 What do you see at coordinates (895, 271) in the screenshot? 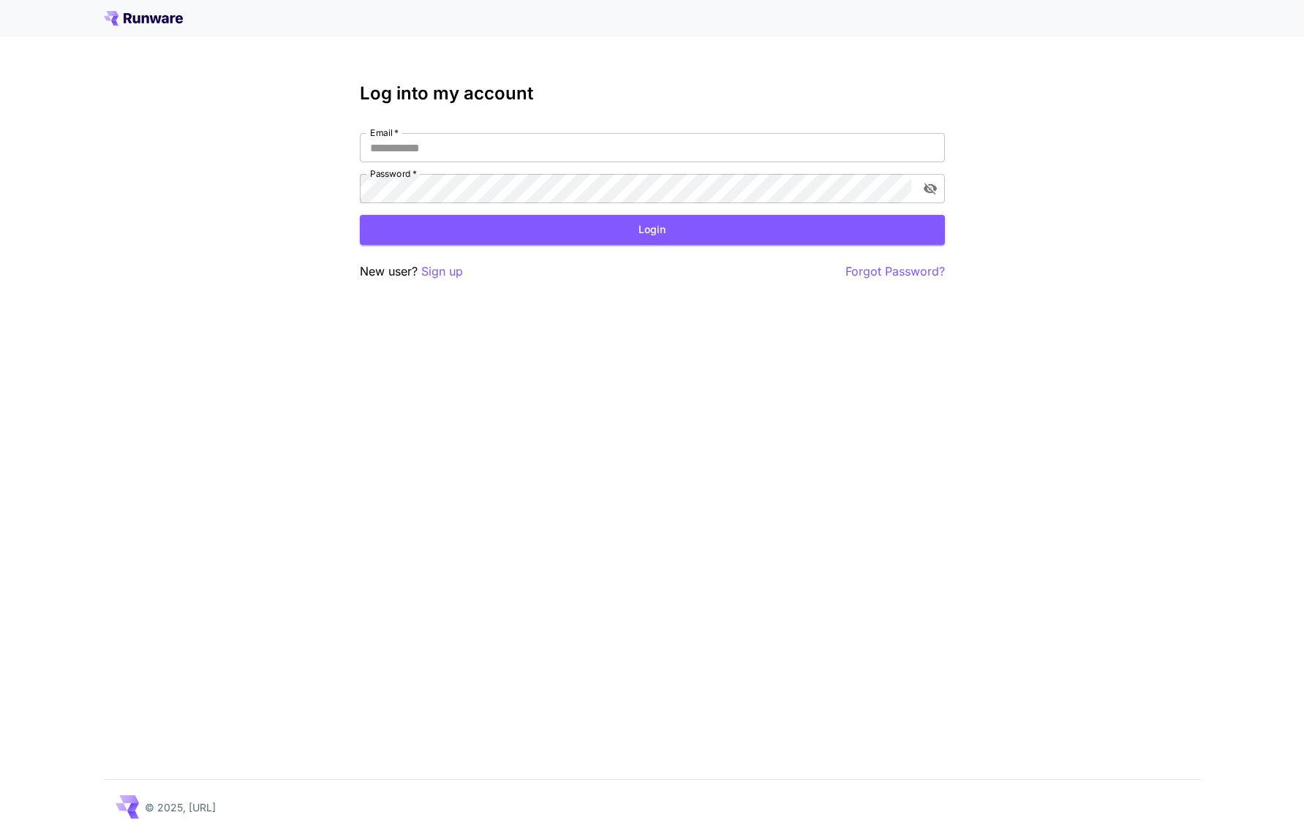
I see `button: Forgot Password?` at bounding box center [895, 271].